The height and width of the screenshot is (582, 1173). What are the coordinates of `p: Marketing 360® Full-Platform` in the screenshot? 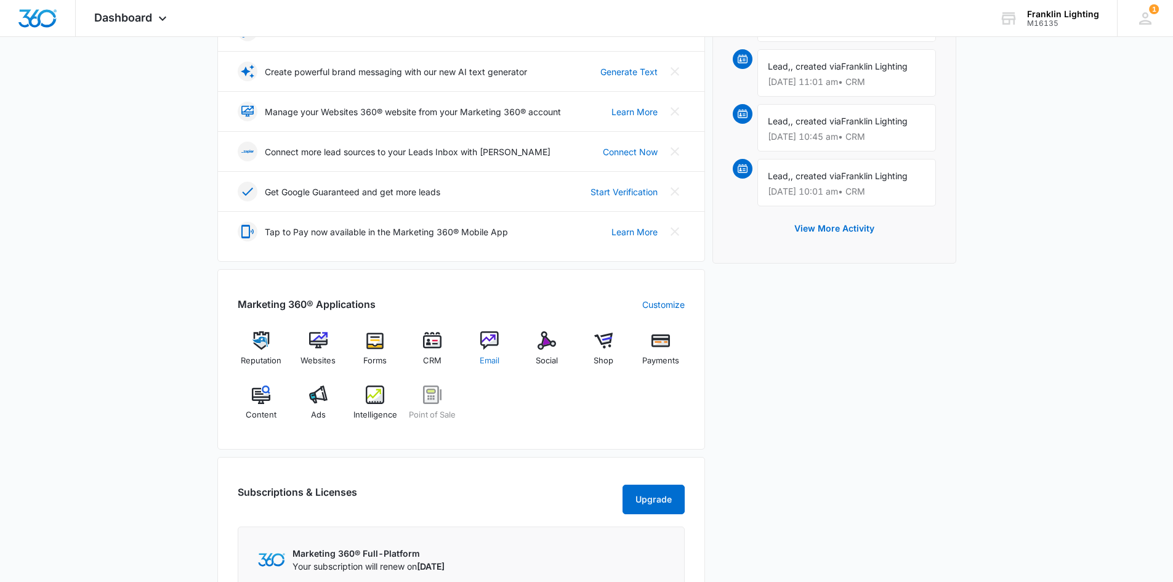 It's located at (368, 553).